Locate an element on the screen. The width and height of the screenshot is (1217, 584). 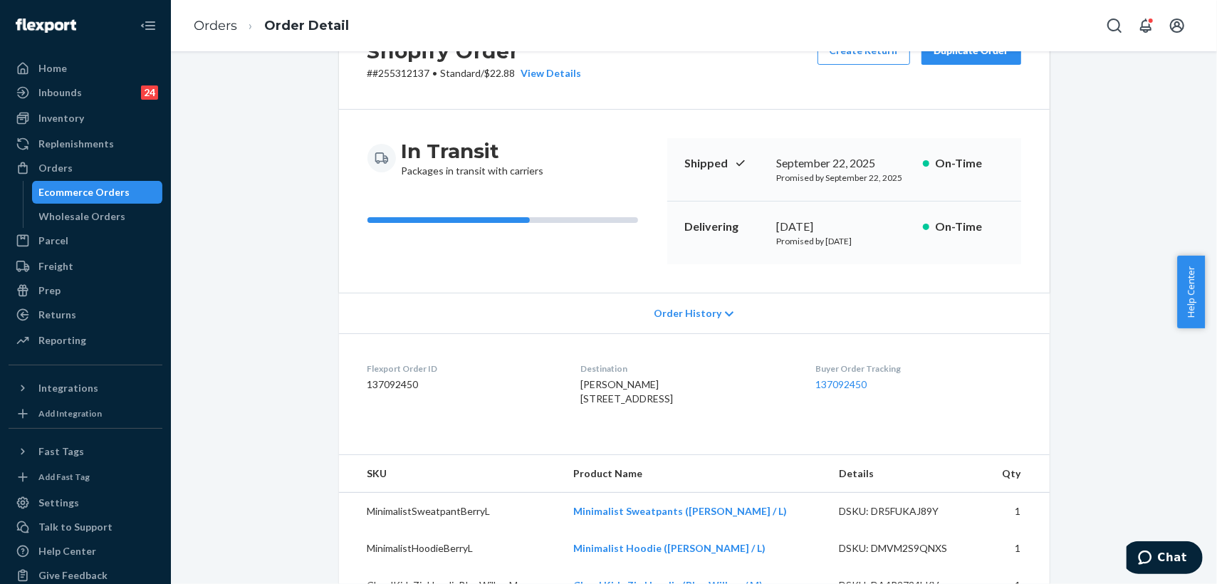
span: Order History is located at coordinates (687, 313).